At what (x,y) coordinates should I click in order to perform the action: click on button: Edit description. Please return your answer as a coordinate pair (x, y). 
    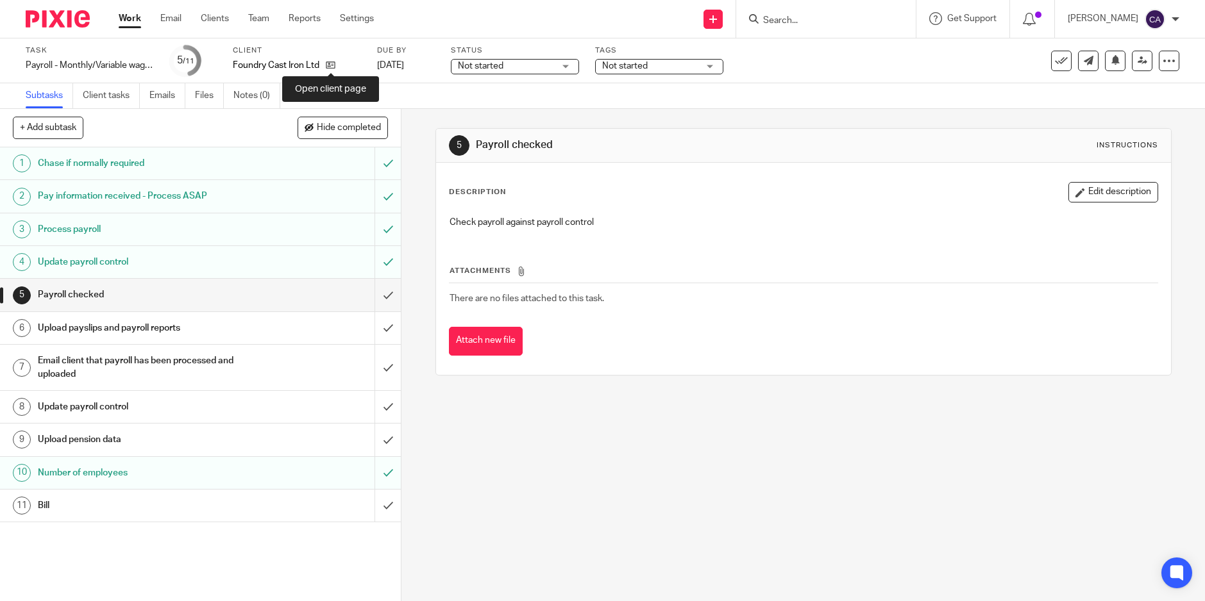
    Looking at the image, I should click on (1113, 192).